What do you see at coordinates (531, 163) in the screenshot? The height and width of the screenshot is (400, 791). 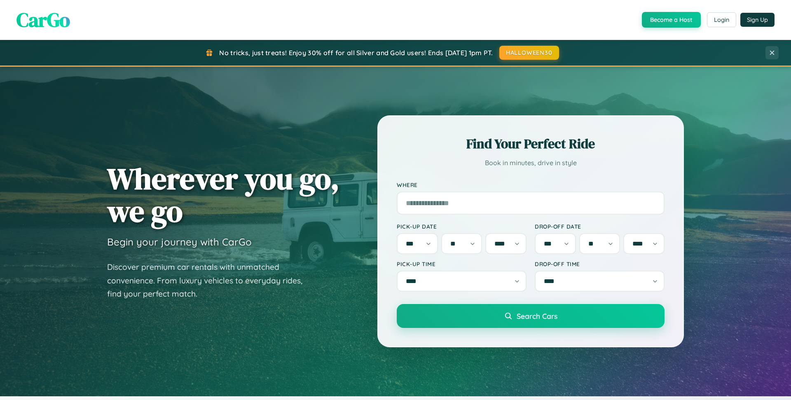 I see `p: Book in minutes, drive in style` at bounding box center [531, 163].